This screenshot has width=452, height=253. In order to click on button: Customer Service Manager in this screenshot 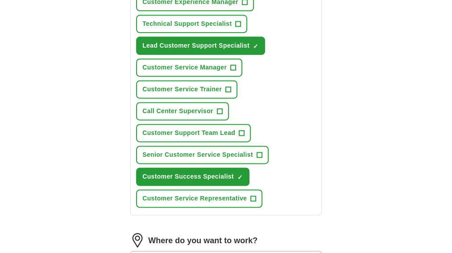, I will do `click(189, 67)`.